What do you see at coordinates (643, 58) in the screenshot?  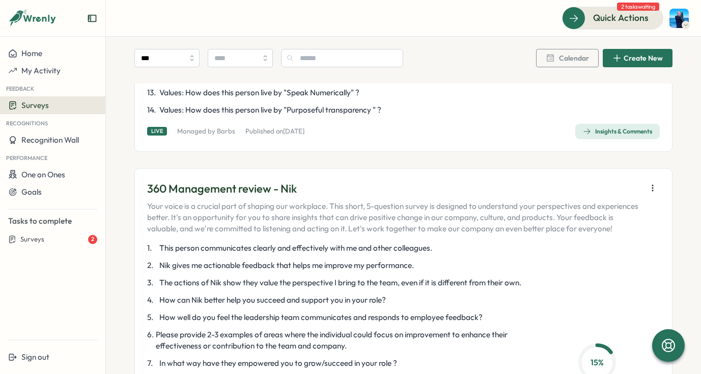 I see `span: Create New` at bounding box center [643, 58].